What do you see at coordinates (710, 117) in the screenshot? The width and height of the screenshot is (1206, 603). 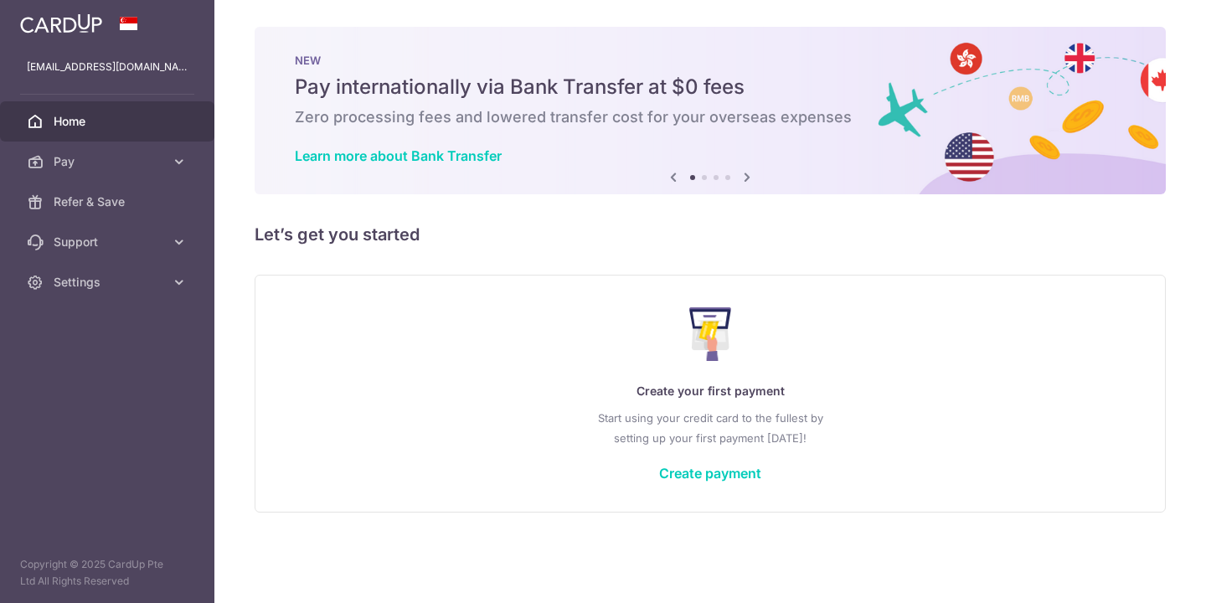 I see `h6: Zero processing fees and lowered transfer cost for your overseas expenses` at bounding box center [710, 117].